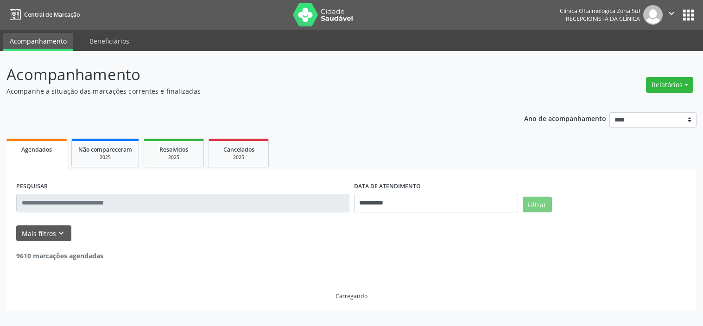 This screenshot has width=703, height=326. I want to click on span: Não compareceram, so click(105, 149).